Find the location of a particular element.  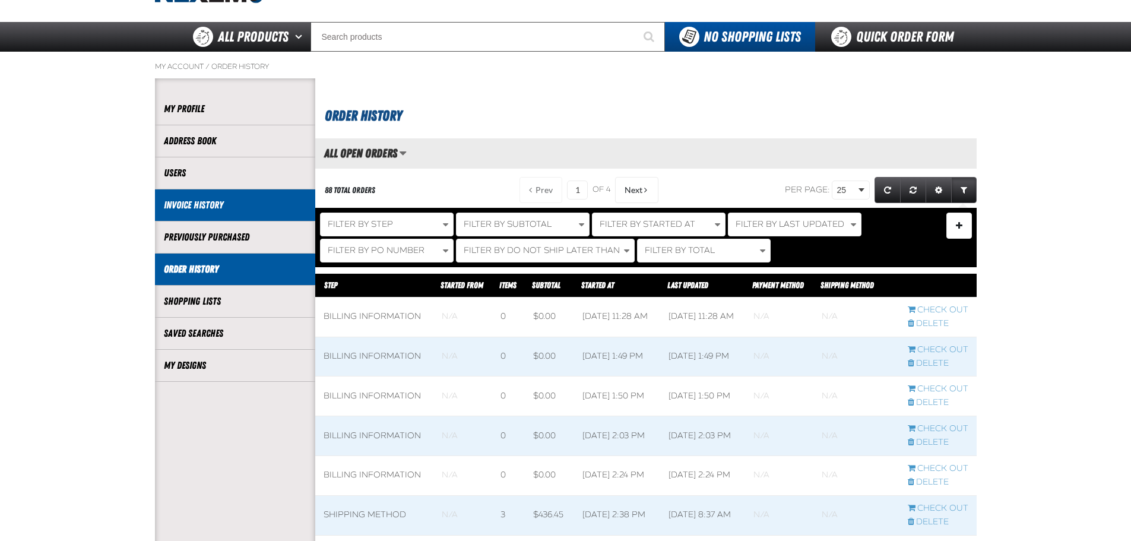

button: Filter By Subtotal is located at coordinates (523, 224).